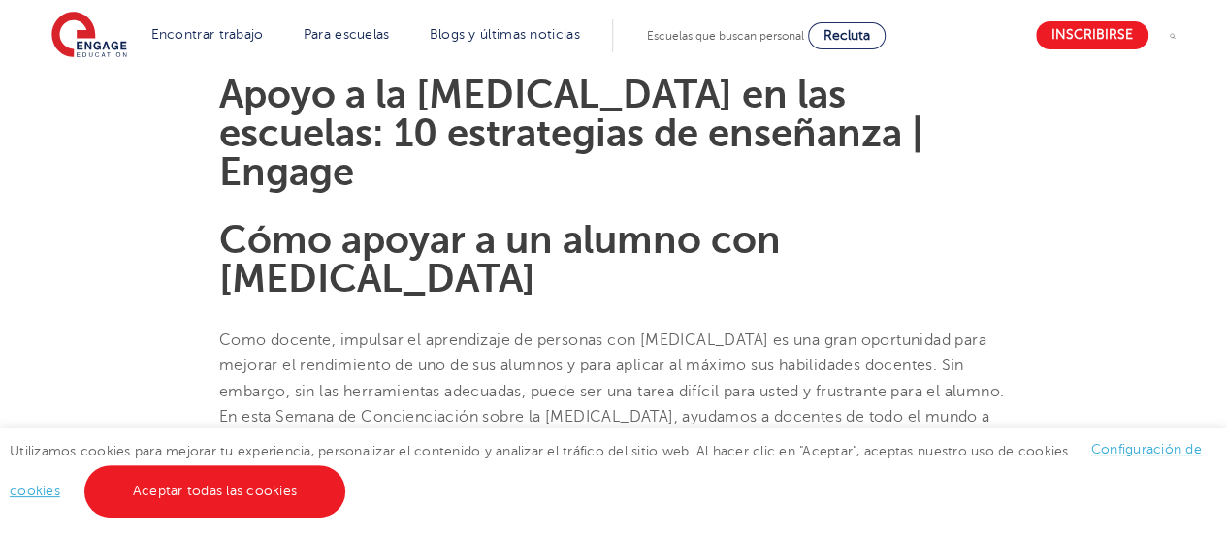 The image size is (1227, 534). Describe the element at coordinates (214, 491) in the screenshot. I see `font: Aceptar todas las cookies` at that location.